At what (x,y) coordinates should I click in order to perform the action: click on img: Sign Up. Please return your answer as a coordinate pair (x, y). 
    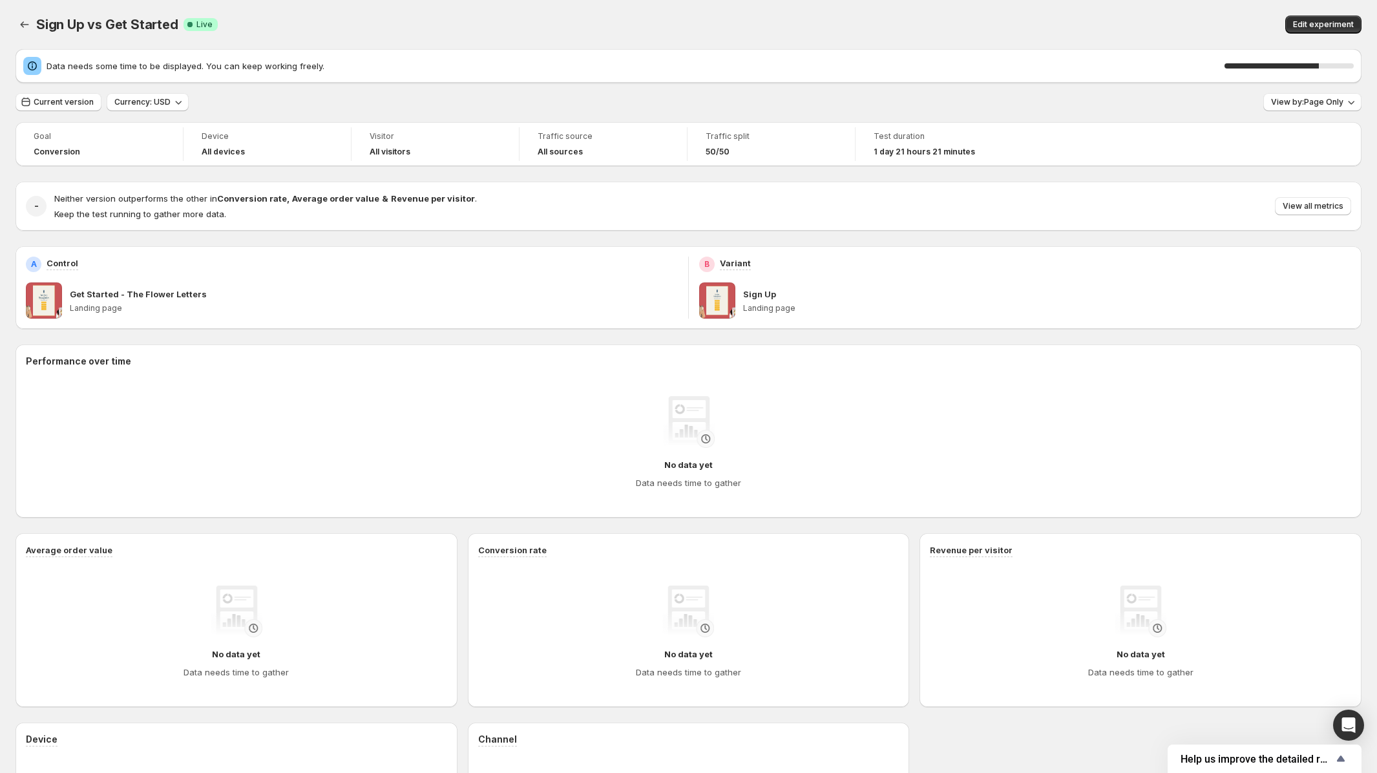
    Looking at the image, I should click on (717, 300).